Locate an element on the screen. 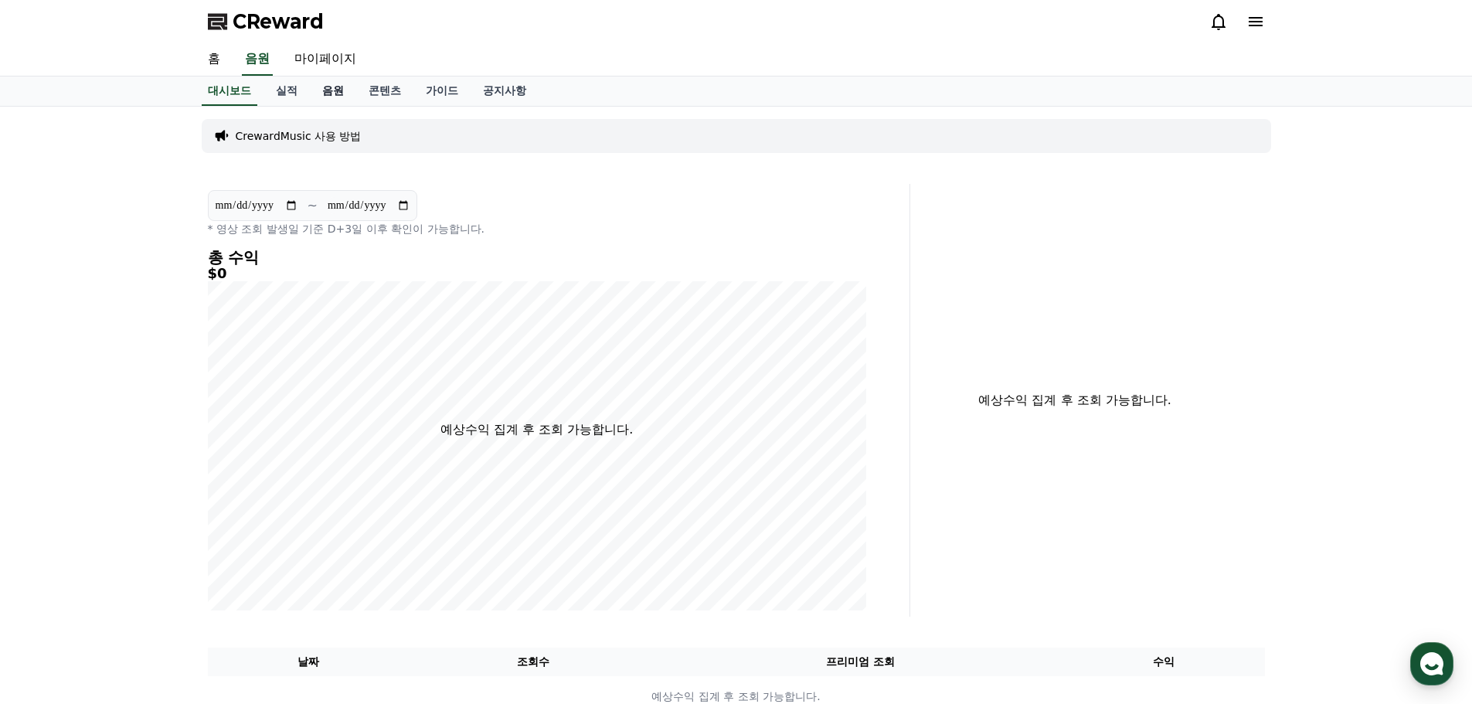  p: * 영상 조회 발생일 기준 D+3일 이후 확인이 가능합니다. is located at coordinates (537, 229).